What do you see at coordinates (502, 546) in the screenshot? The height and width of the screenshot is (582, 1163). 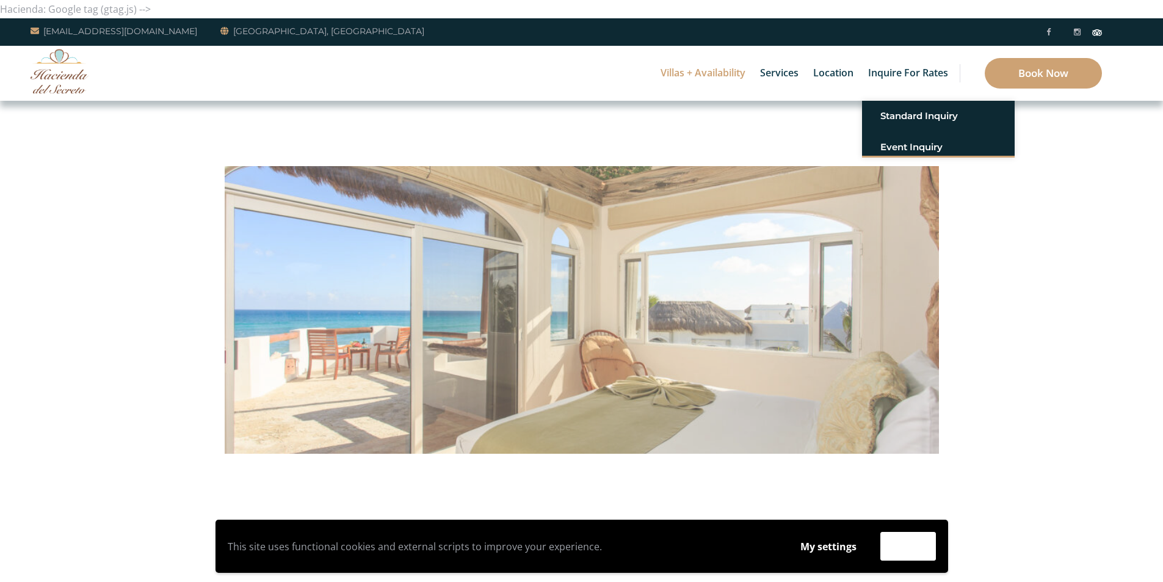 I see `p: This site uses functional cookies and external scripts to improve your experience.` at bounding box center [502, 546].